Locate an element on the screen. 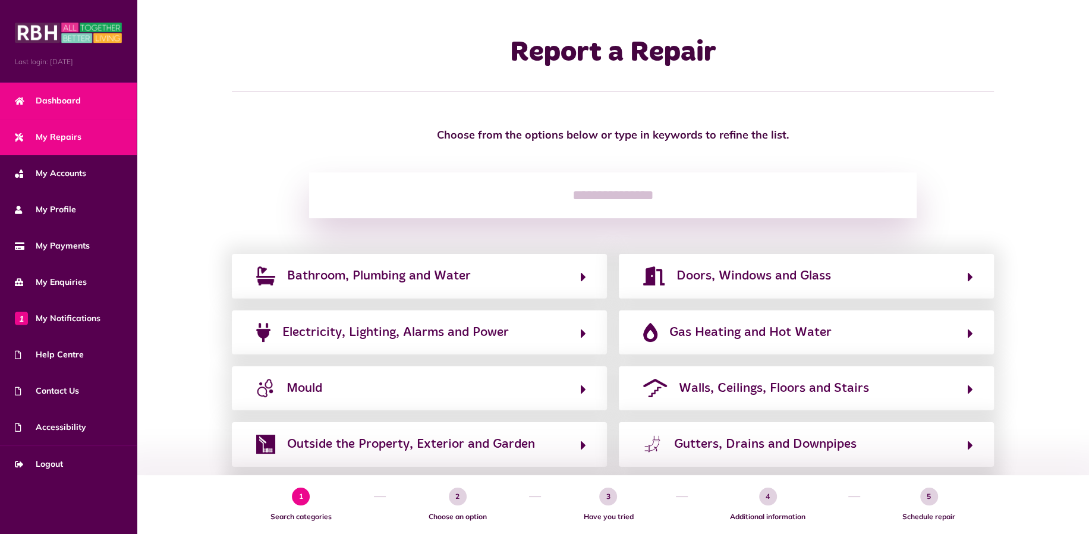  img: fire-flame-simple-solid-purple.png is located at coordinates (650, 332).